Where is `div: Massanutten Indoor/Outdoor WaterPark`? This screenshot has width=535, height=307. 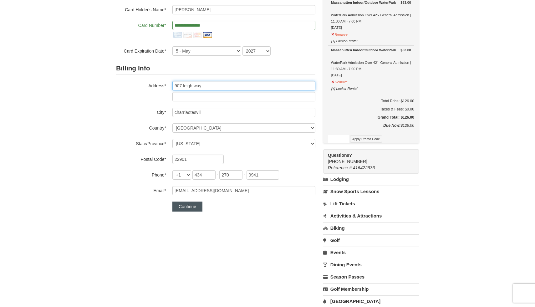 div: Massanutten Indoor/Outdoor WaterPark is located at coordinates (371, 50).